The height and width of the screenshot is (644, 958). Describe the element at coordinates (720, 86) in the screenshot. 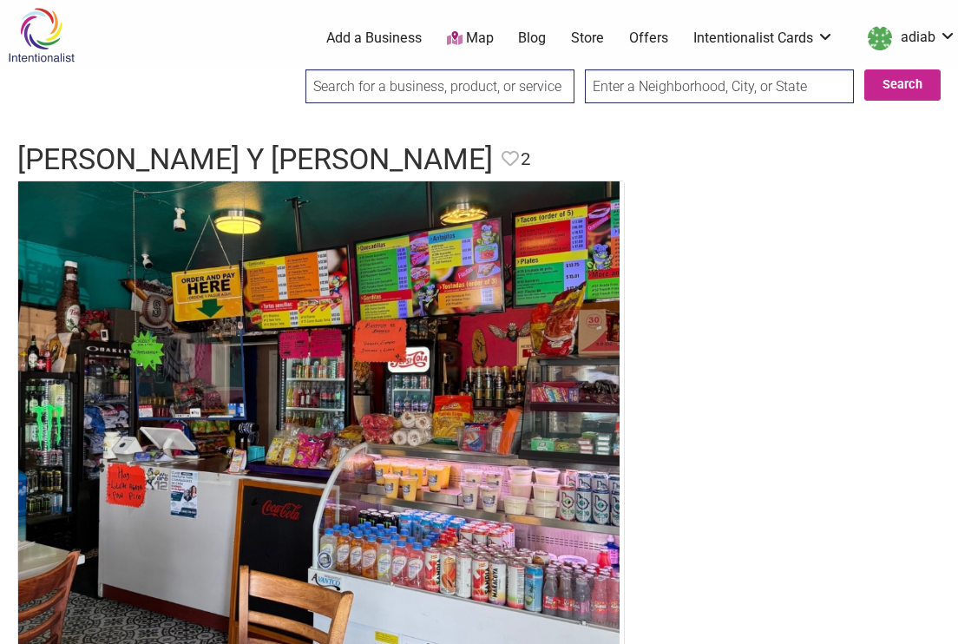

I see `input: Enter a Neighborhood, City, or State` at that location.